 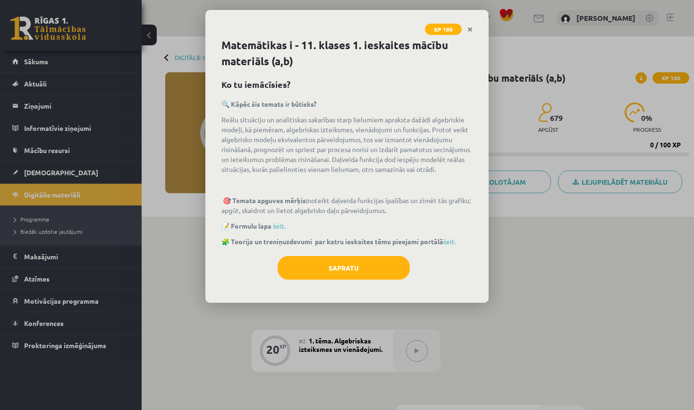 I want to click on p: Reālu situāciju un analītiskas sakarības starp lielumiem apraksta dažādi algebriskie modeļi, kā p..., so click(x=347, y=145).